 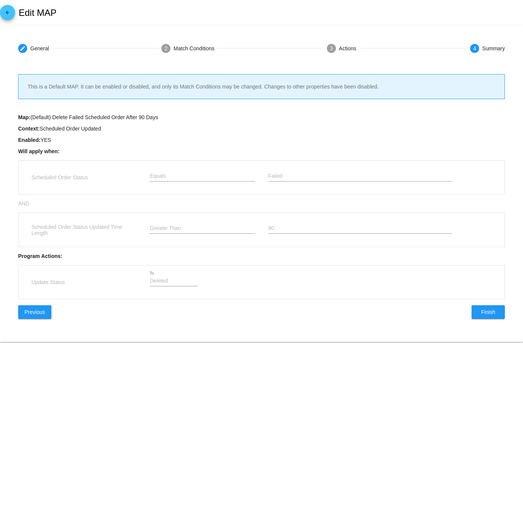 I want to click on span: Scheduled Order Status Updated Time Length, so click(x=77, y=230).